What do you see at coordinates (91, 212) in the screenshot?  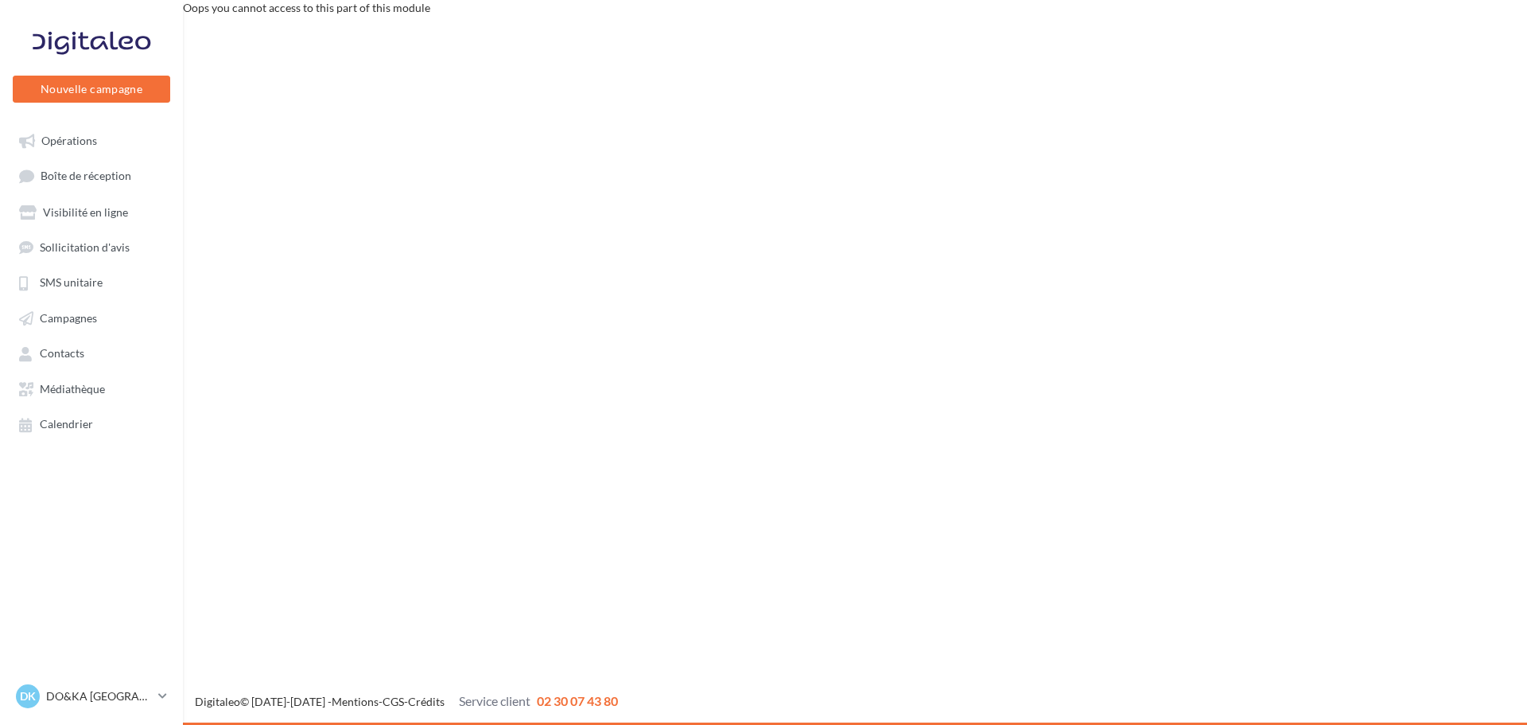 I see `a: Visibilité en ligne` at bounding box center [91, 212].